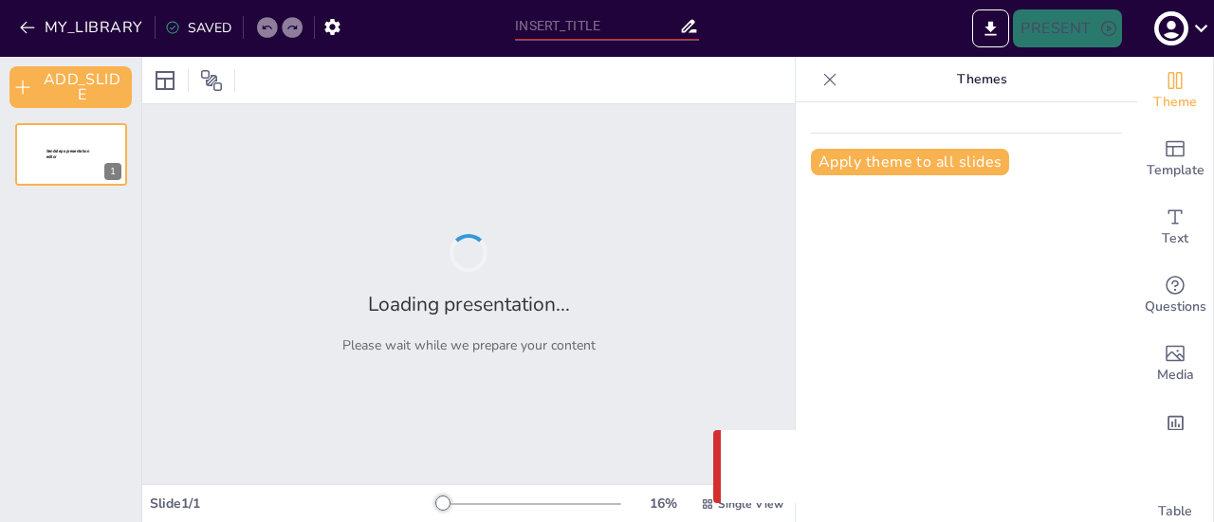 The height and width of the screenshot is (522, 1214). What do you see at coordinates (981, 80) in the screenshot?
I see `p: Themes` at bounding box center [981, 80].